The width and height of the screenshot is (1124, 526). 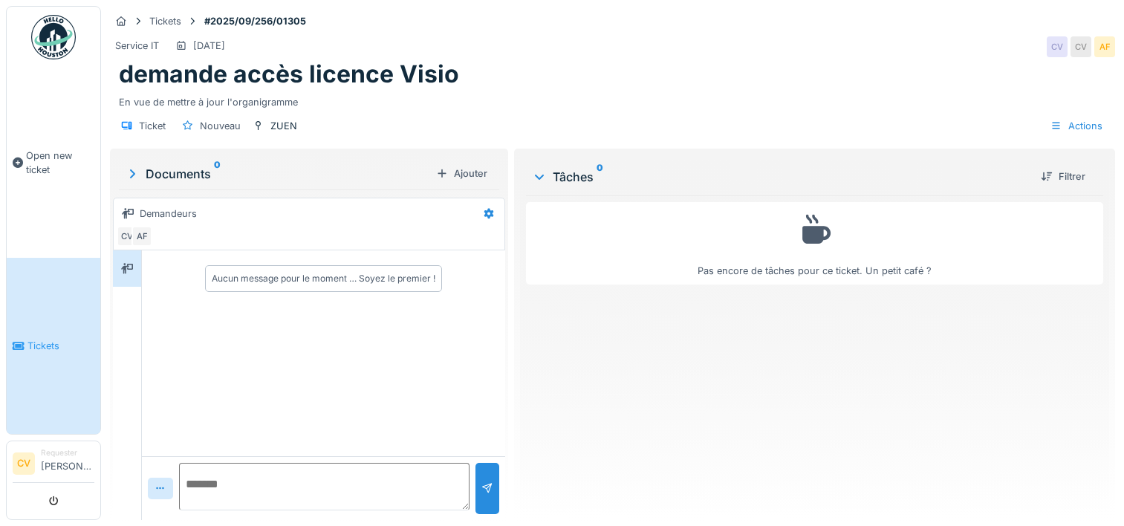 I want to click on img: Badge_color-CXgf-gQk.svg, so click(x=53, y=37).